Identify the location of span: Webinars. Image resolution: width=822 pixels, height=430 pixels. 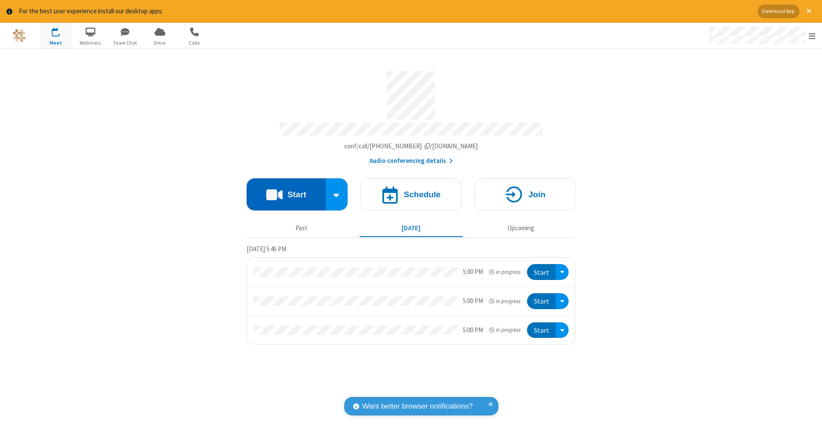
(90, 43).